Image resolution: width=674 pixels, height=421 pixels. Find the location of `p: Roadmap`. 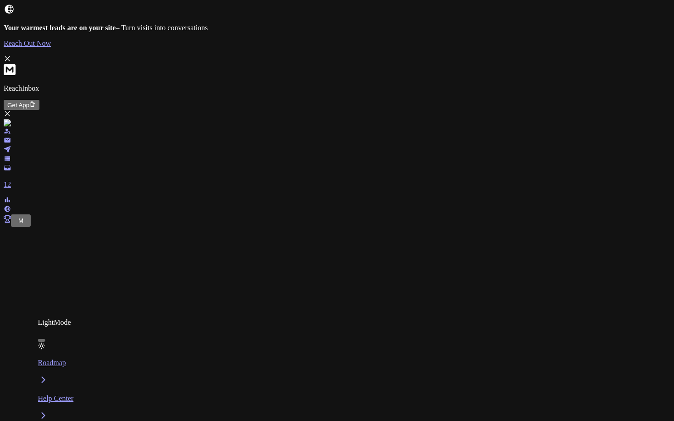

p: Roadmap is located at coordinates (56, 363).